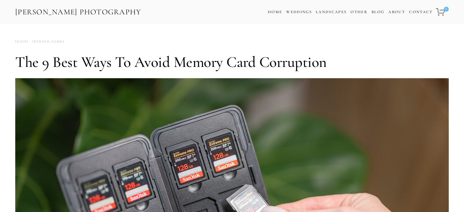 The height and width of the screenshot is (212, 464). I want to click on a: About, so click(397, 12).